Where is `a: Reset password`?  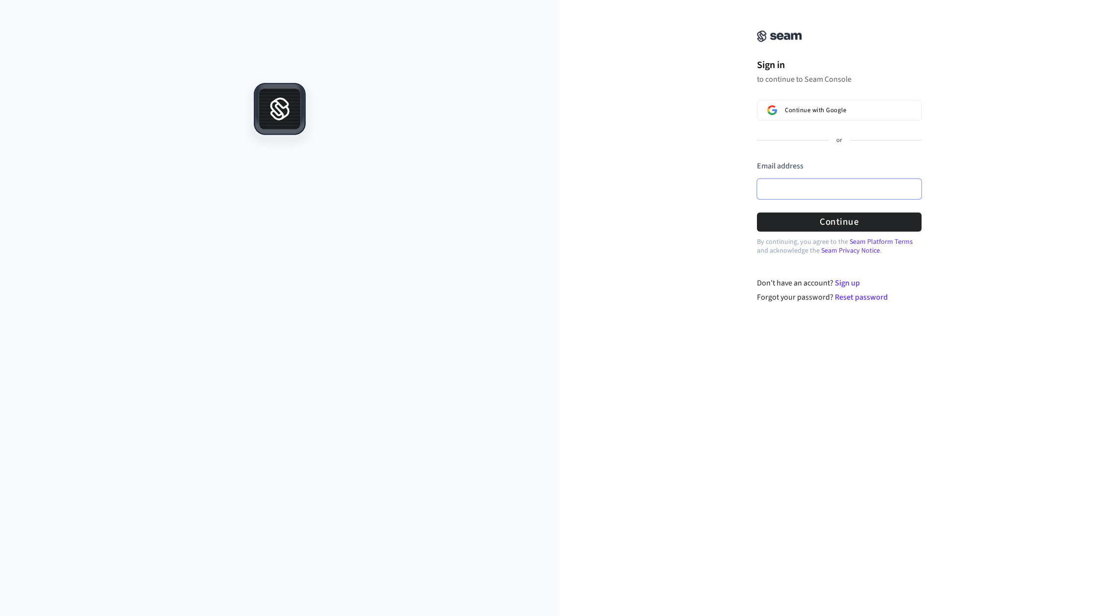 a: Reset password is located at coordinates (861, 297).